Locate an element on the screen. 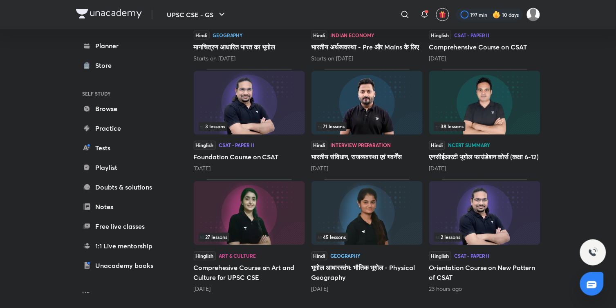  div: 22 days ago is located at coordinates (249, 169).